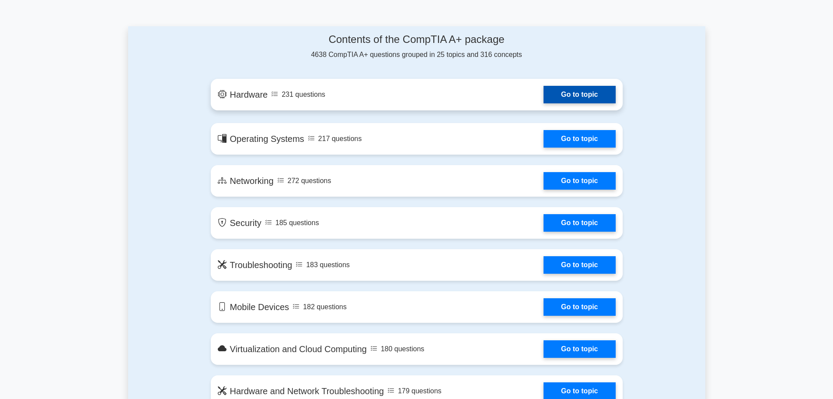 The width and height of the screenshot is (833, 399). I want to click on h4: Contents of the CompTIA A+ package, so click(417, 39).